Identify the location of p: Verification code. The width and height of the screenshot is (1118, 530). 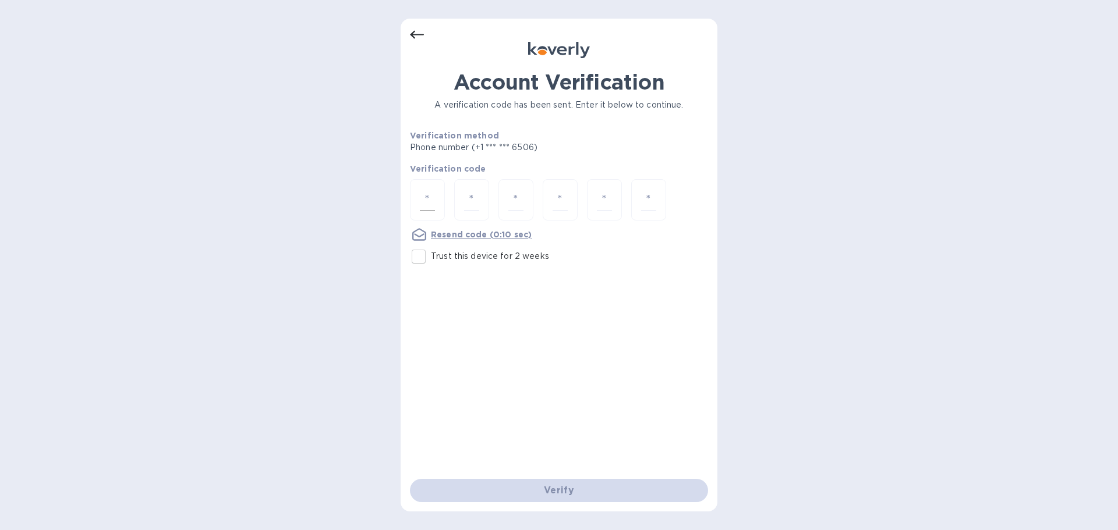
(559, 169).